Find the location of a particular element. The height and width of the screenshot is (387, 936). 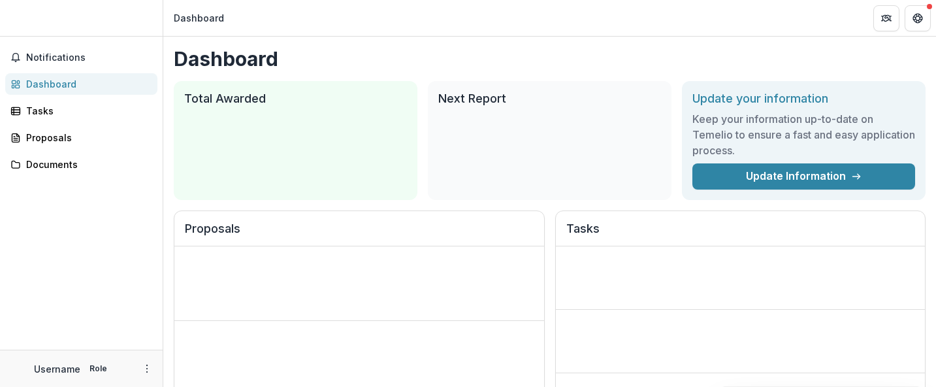

h1: Dashboard is located at coordinates (549, 59).